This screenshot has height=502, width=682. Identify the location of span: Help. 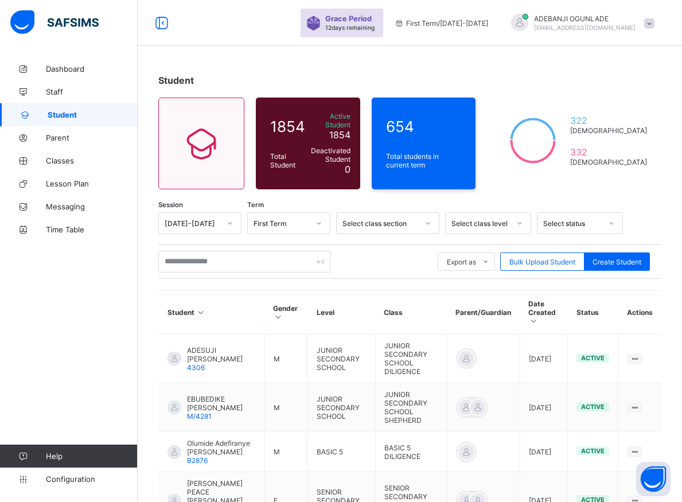
(91, 456).